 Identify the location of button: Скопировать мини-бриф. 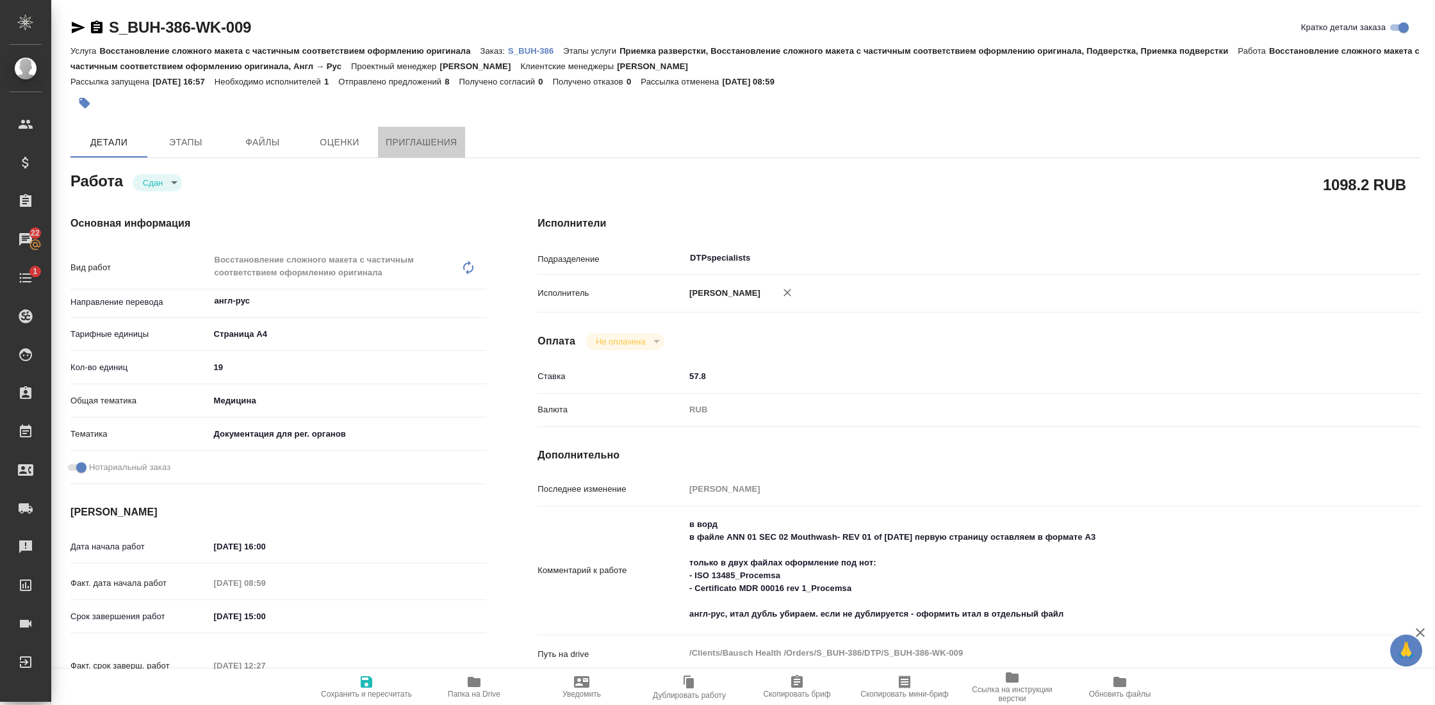
(905, 687).